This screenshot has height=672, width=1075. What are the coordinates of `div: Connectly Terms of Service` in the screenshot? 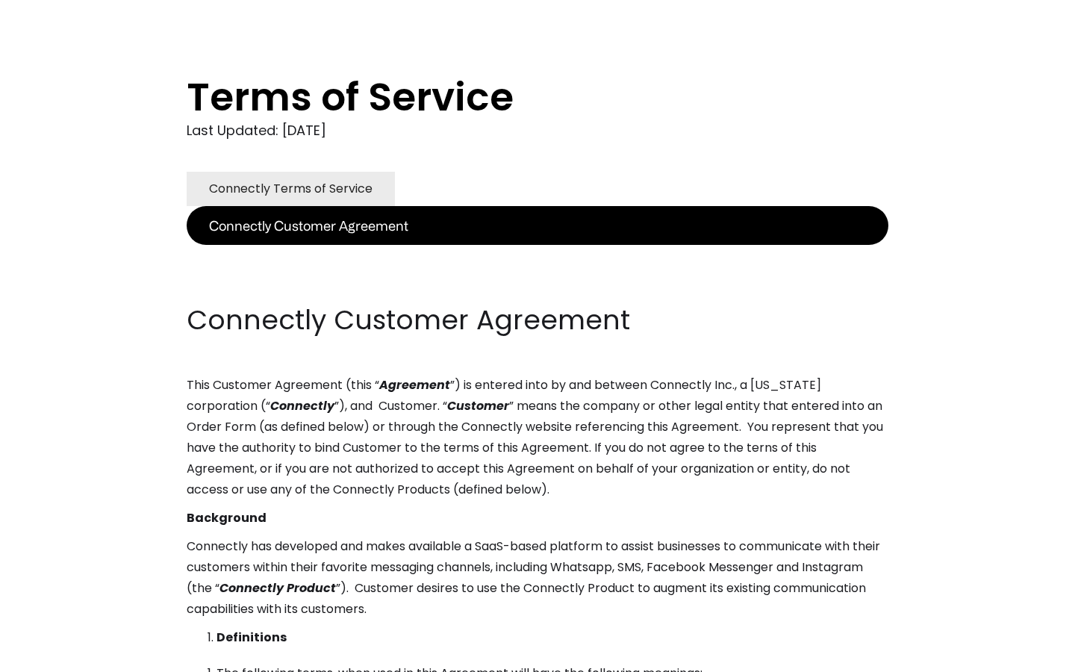 It's located at (291, 189).